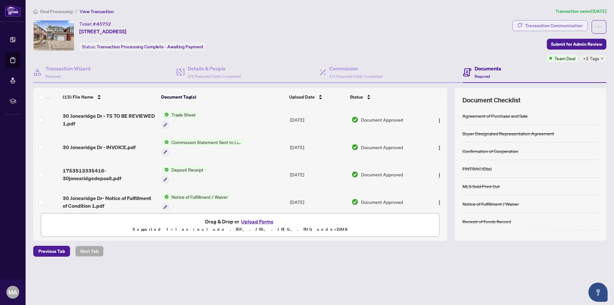  Describe the element at coordinates (356, 97) in the screenshot. I see `span: Status` at that location.